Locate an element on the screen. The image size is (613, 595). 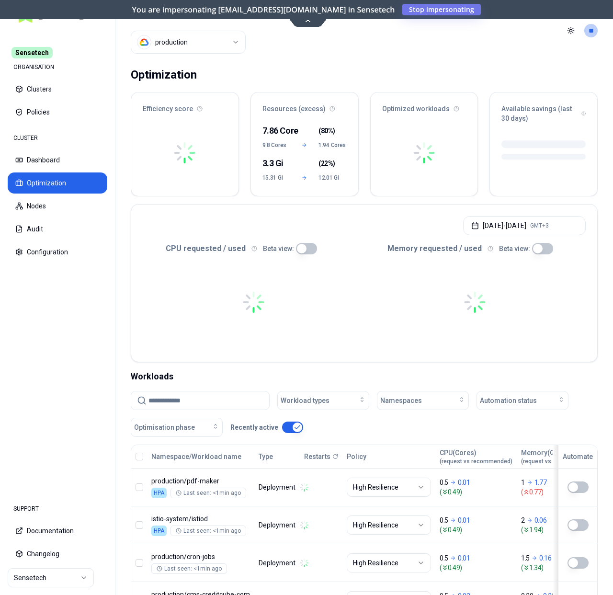
p: Restarts is located at coordinates (317, 457).